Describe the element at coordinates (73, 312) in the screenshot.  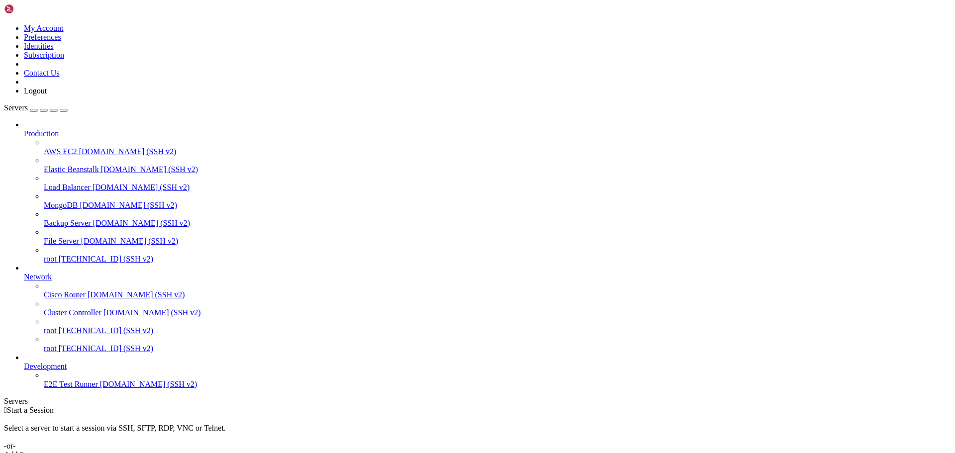
I see `span: Cluster Controller` at that location.